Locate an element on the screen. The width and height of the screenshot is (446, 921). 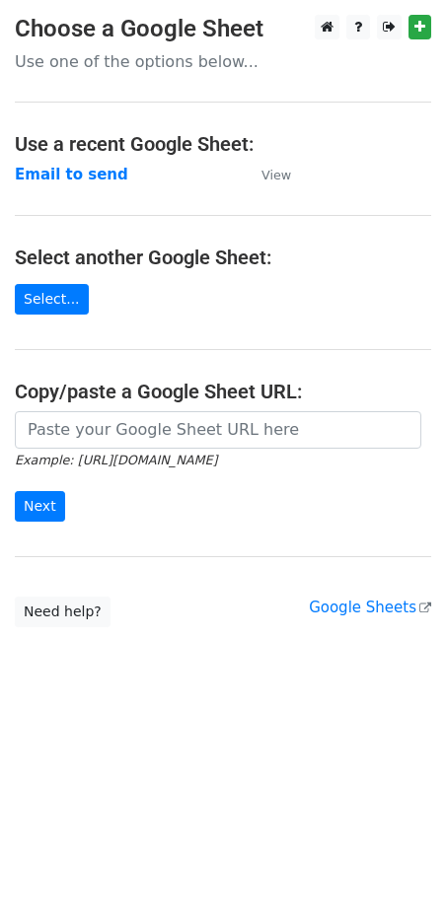
h3: Choose a Google Sheet is located at coordinates (223, 29).